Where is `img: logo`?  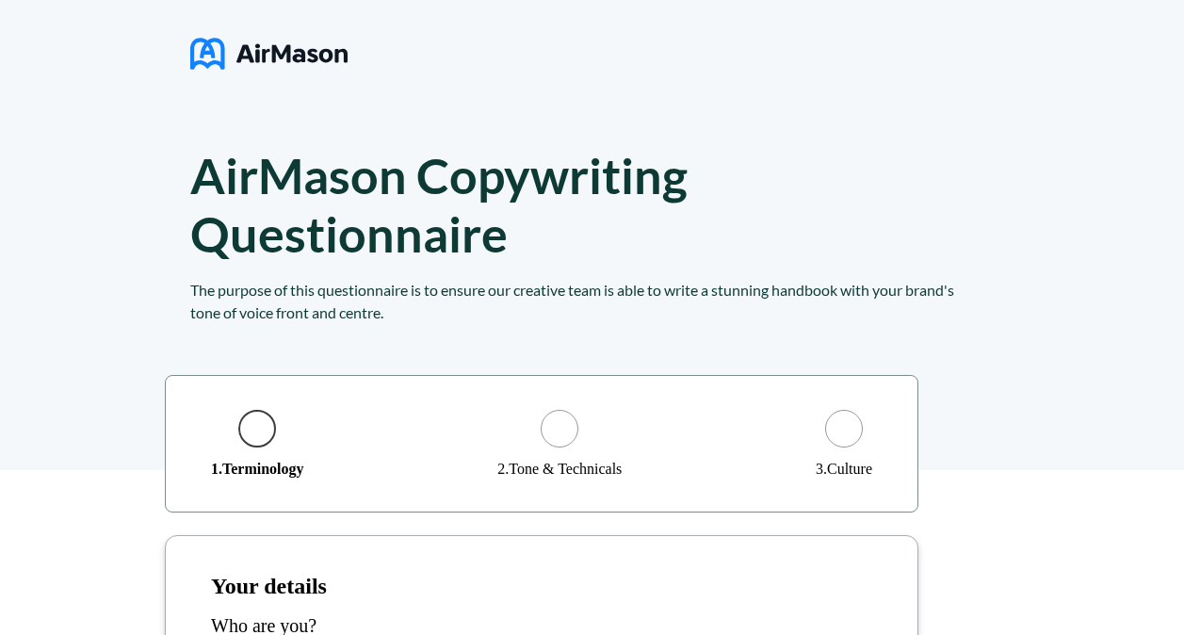
img: logo is located at coordinates (268, 54).